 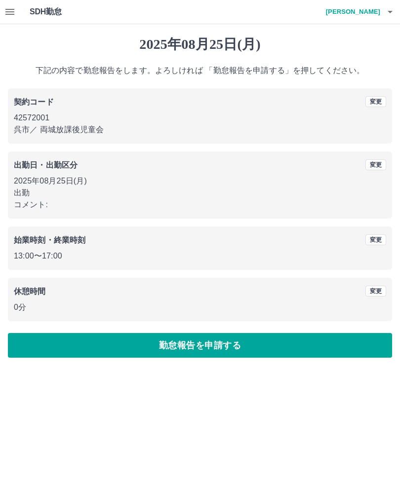 What do you see at coordinates (30, 291) in the screenshot?
I see `b: 休憩時間` at bounding box center [30, 291].